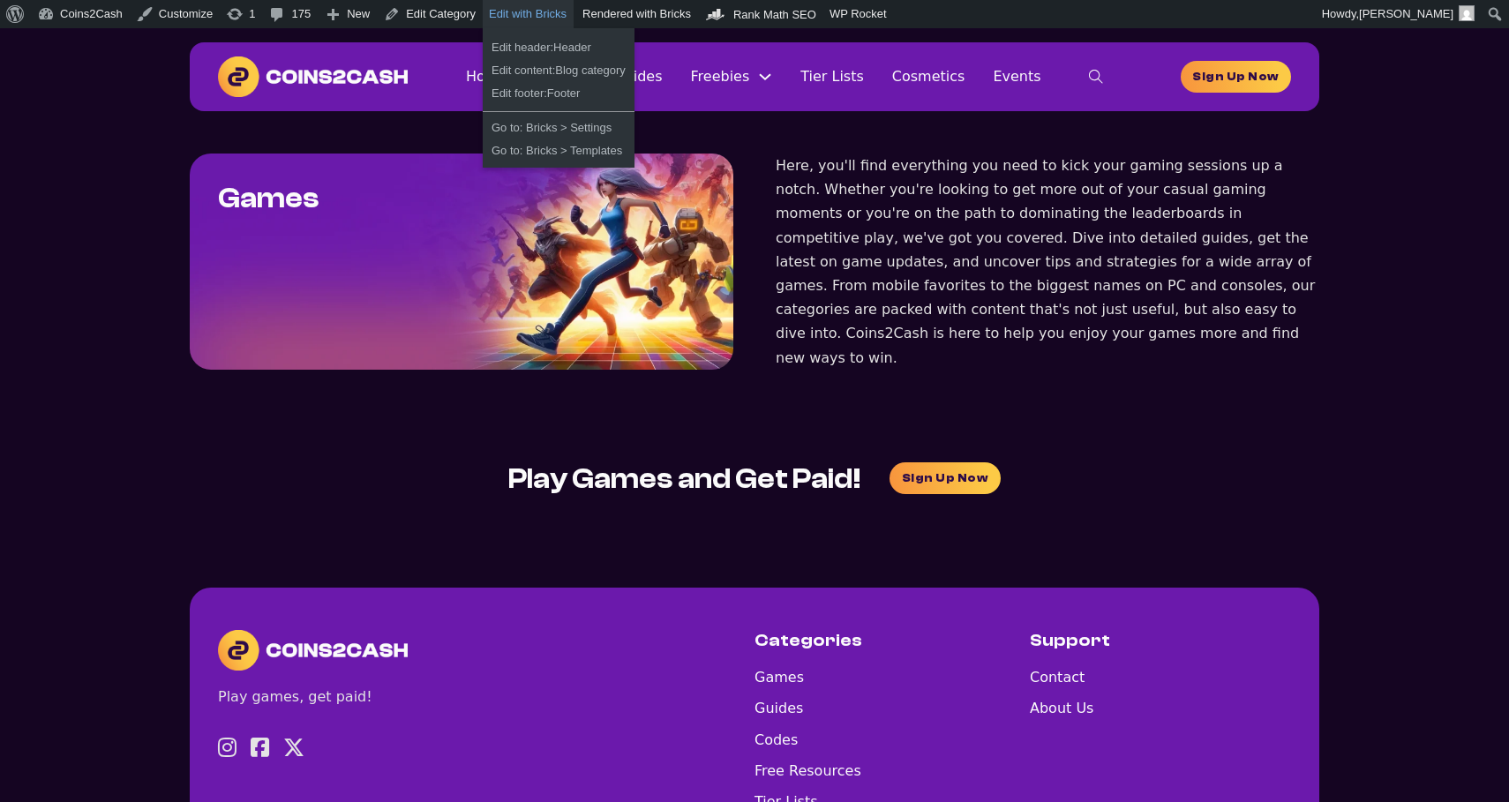 The image size is (1509, 802). What do you see at coordinates (519, 93) in the screenshot?
I see `span: Edit footer:` at bounding box center [519, 93].